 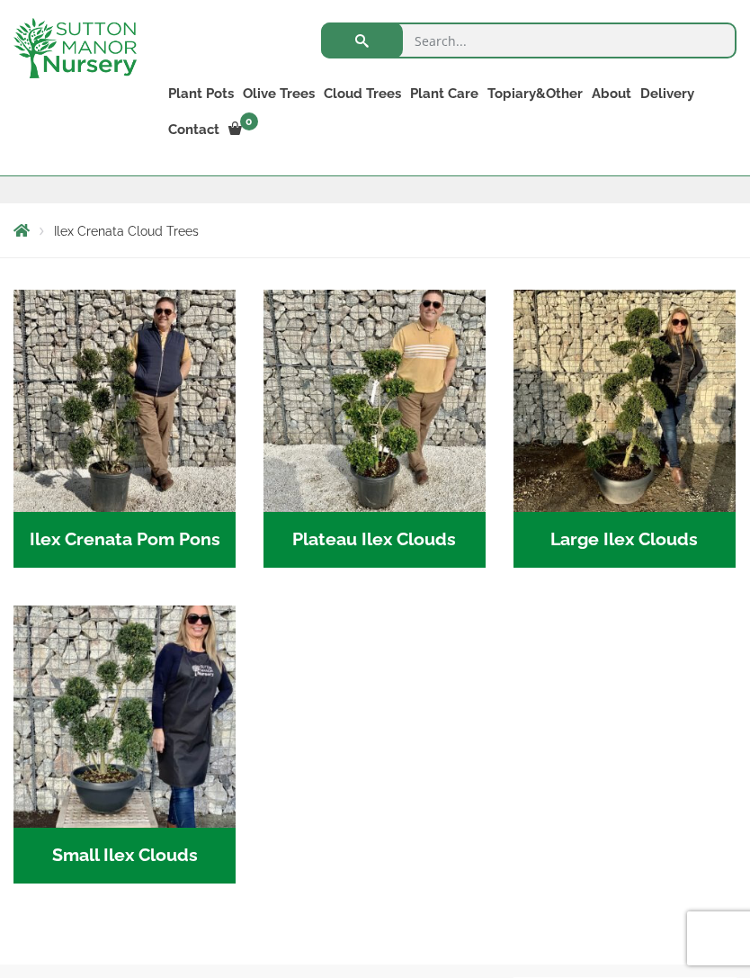 I want to click on img: Large Ilex Clouds, so click(x=624, y=400).